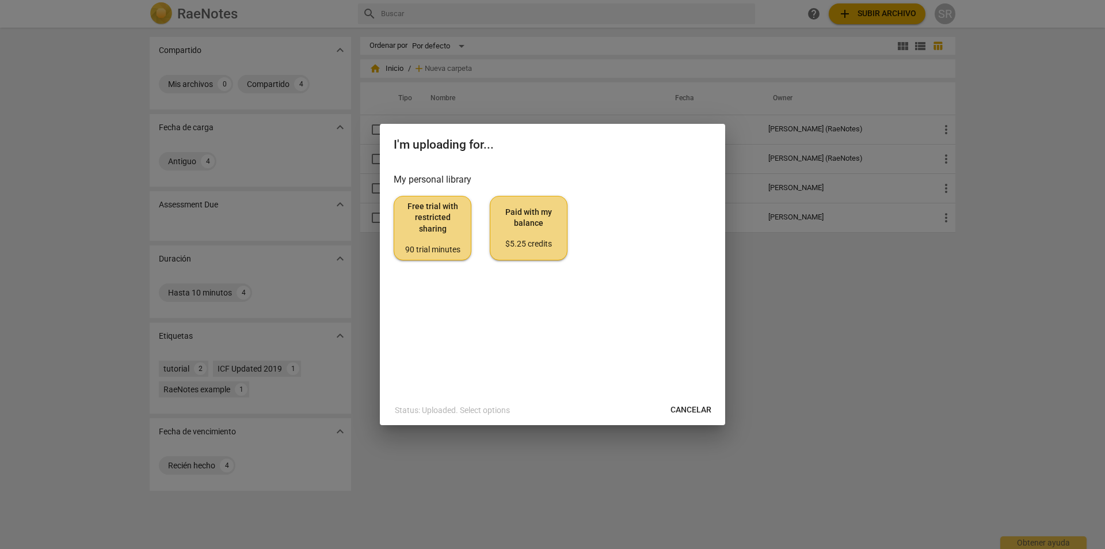  What do you see at coordinates (432, 228) in the screenshot?
I see `span: Free trial with restricted sharing` at bounding box center [432, 228].